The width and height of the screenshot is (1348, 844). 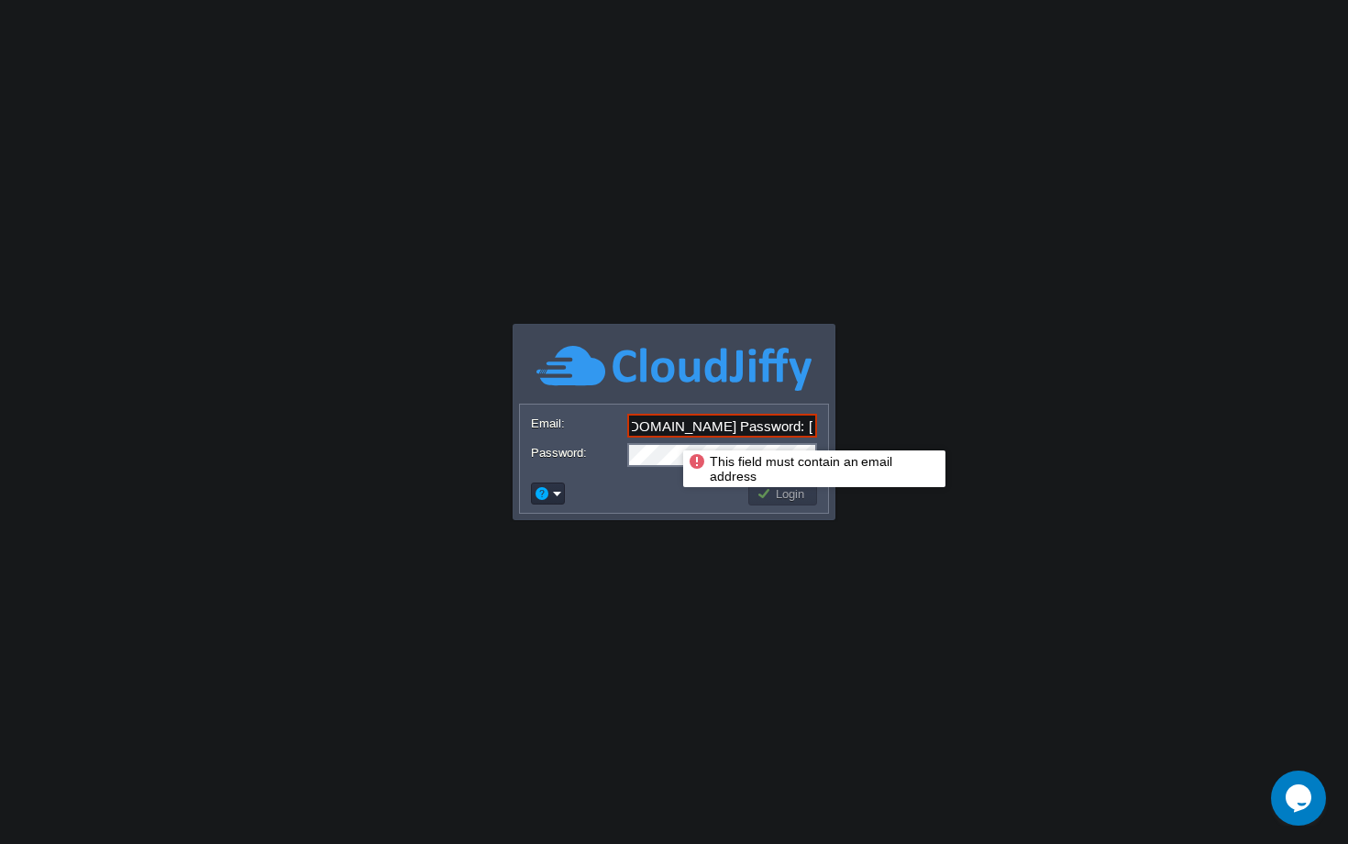 I want to click on label: Password:, so click(x=578, y=452).